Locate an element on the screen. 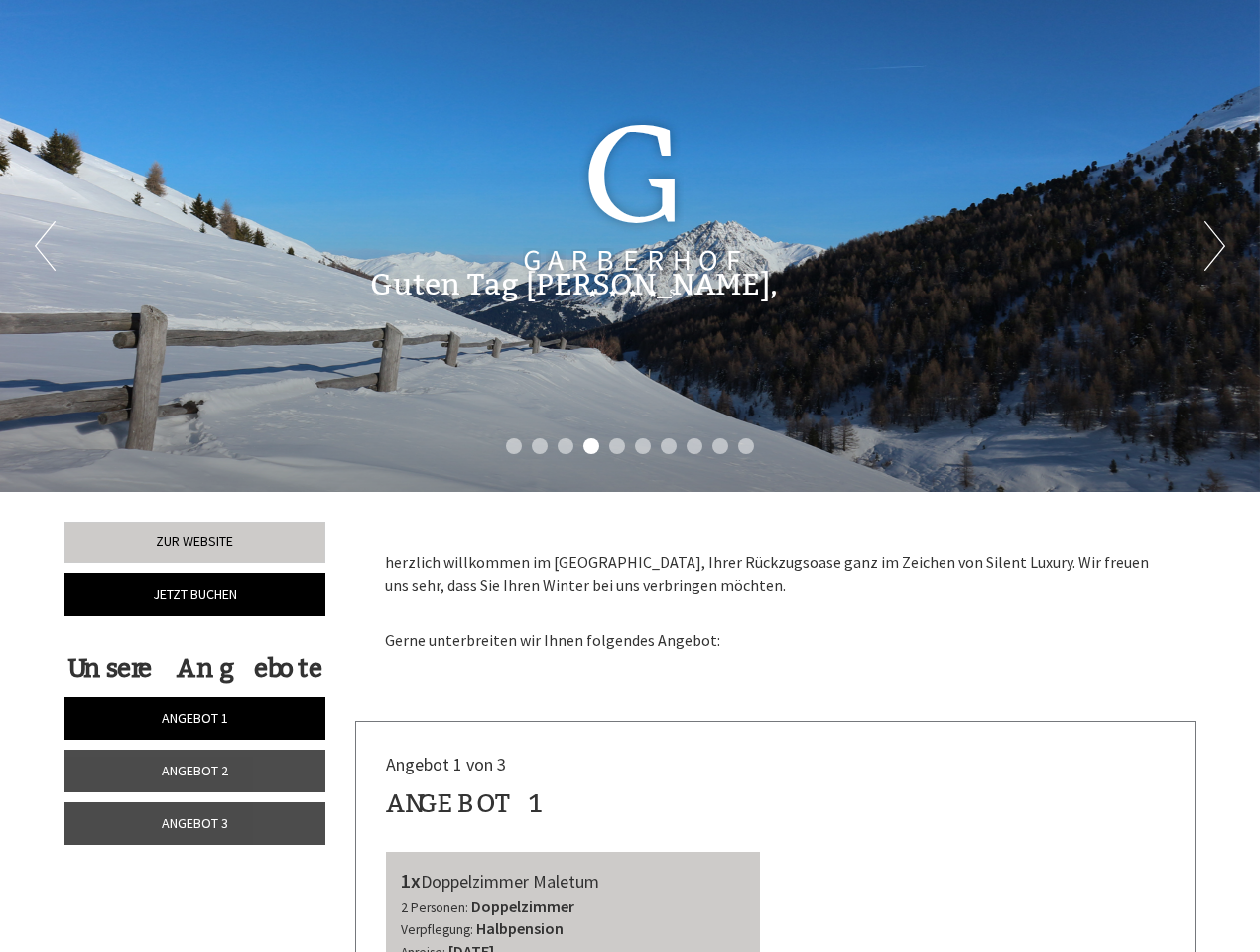 The image size is (1260, 952). button: Next is located at coordinates (1214, 246).